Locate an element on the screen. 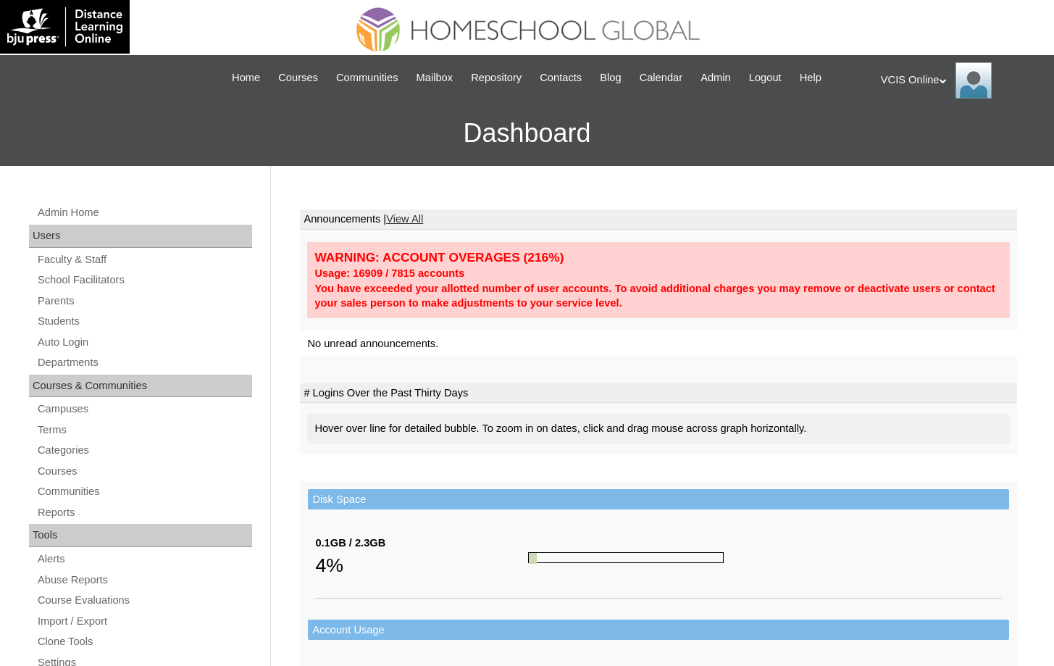 The width and height of the screenshot is (1054, 666). a: Import / Export is located at coordinates (144, 621).